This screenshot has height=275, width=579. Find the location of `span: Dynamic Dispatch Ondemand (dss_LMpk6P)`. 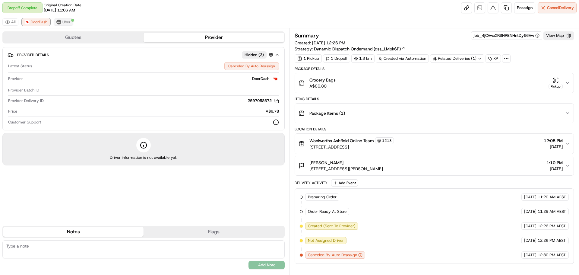

span: Dynamic Dispatch Ondemand (dss_LMpk6P) is located at coordinates (358, 49).